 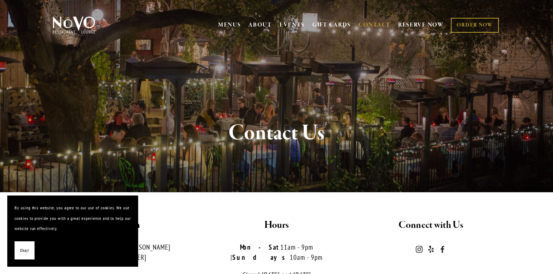 What do you see at coordinates (419, 249) in the screenshot?
I see `a: Instagram` at bounding box center [419, 249].